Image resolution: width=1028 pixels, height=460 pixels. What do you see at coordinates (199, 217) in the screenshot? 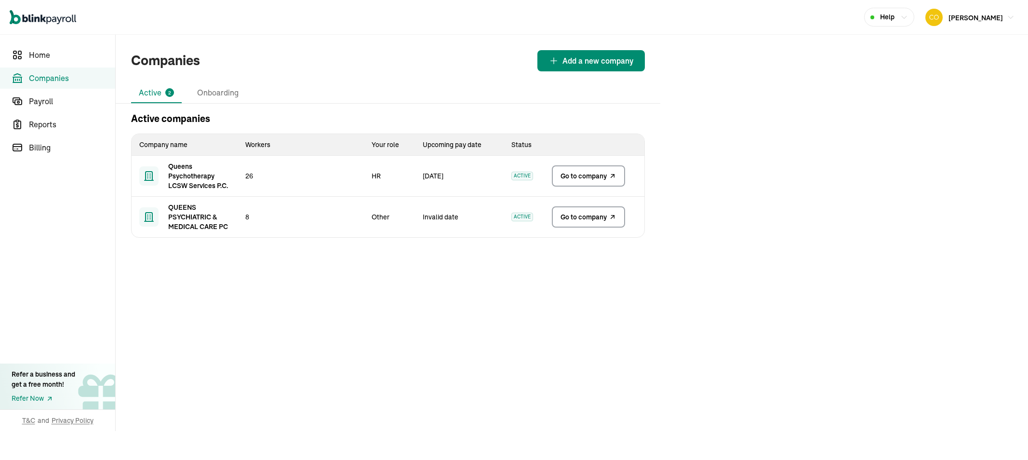
I see `span: QUEENS PSYCHIATRIC & MEDICAL CARE PC` at bounding box center [199, 217].